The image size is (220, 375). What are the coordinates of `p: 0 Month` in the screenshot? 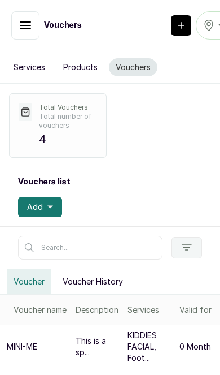 It's located at (196, 347).